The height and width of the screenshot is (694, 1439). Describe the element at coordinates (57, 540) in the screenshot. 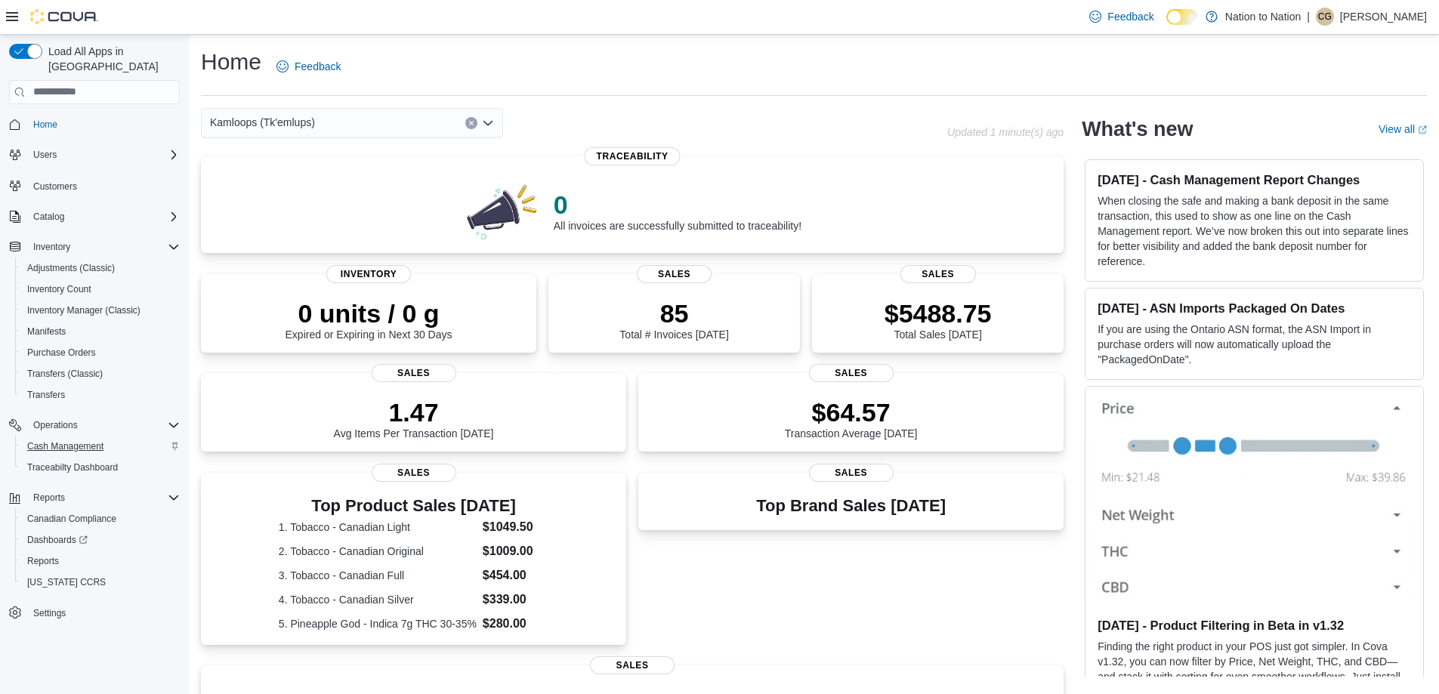

I see `span: Dashboards` at that location.